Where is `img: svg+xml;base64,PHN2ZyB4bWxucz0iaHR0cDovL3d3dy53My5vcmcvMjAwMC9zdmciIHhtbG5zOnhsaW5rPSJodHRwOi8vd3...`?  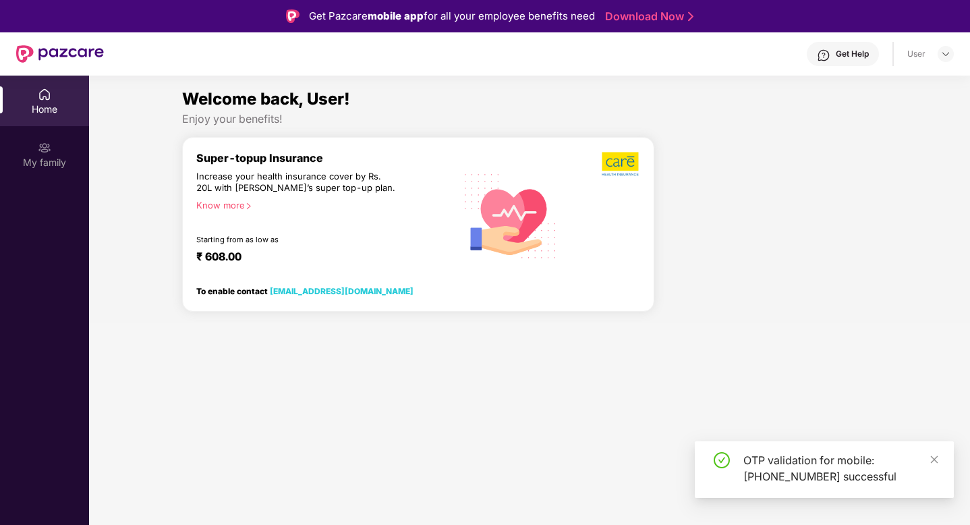
img: svg+xml;base64,PHN2ZyB4bWxucz0iaHR0cDovL3d3dy53My5vcmcvMjAwMC9zdmciIHhtbG5zOnhsaW5rPSJodHRwOi8vd3... is located at coordinates (511, 214).